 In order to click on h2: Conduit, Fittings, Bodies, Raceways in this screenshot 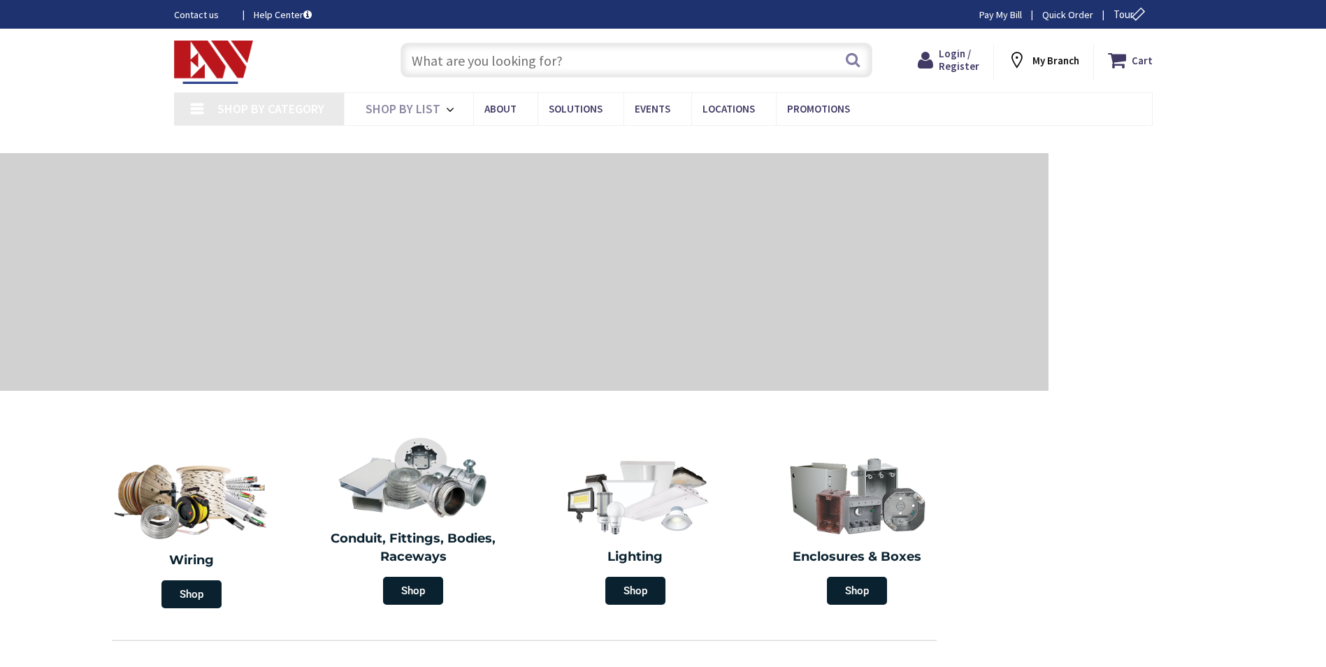, I will do `click(414, 547)`.